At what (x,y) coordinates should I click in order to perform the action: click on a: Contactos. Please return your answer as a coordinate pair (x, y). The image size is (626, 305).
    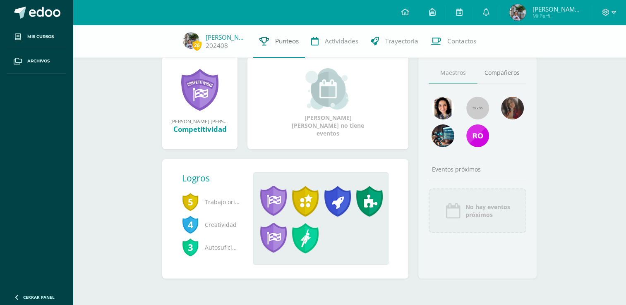
    Looking at the image, I should click on (453, 41).